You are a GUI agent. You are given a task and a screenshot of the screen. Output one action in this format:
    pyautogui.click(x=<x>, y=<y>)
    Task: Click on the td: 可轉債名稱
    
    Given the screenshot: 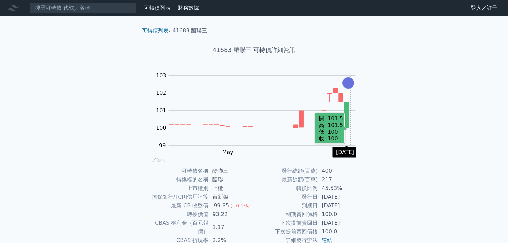 What is the action you would take?
    pyautogui.click(x=176, y=171)
    